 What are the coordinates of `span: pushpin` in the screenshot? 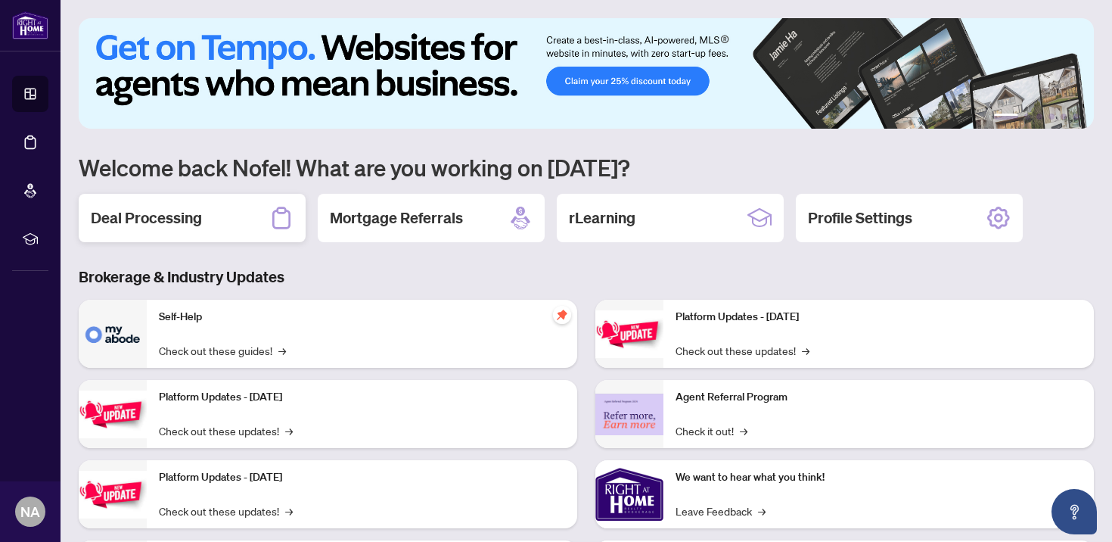 It's located at (562, 315).